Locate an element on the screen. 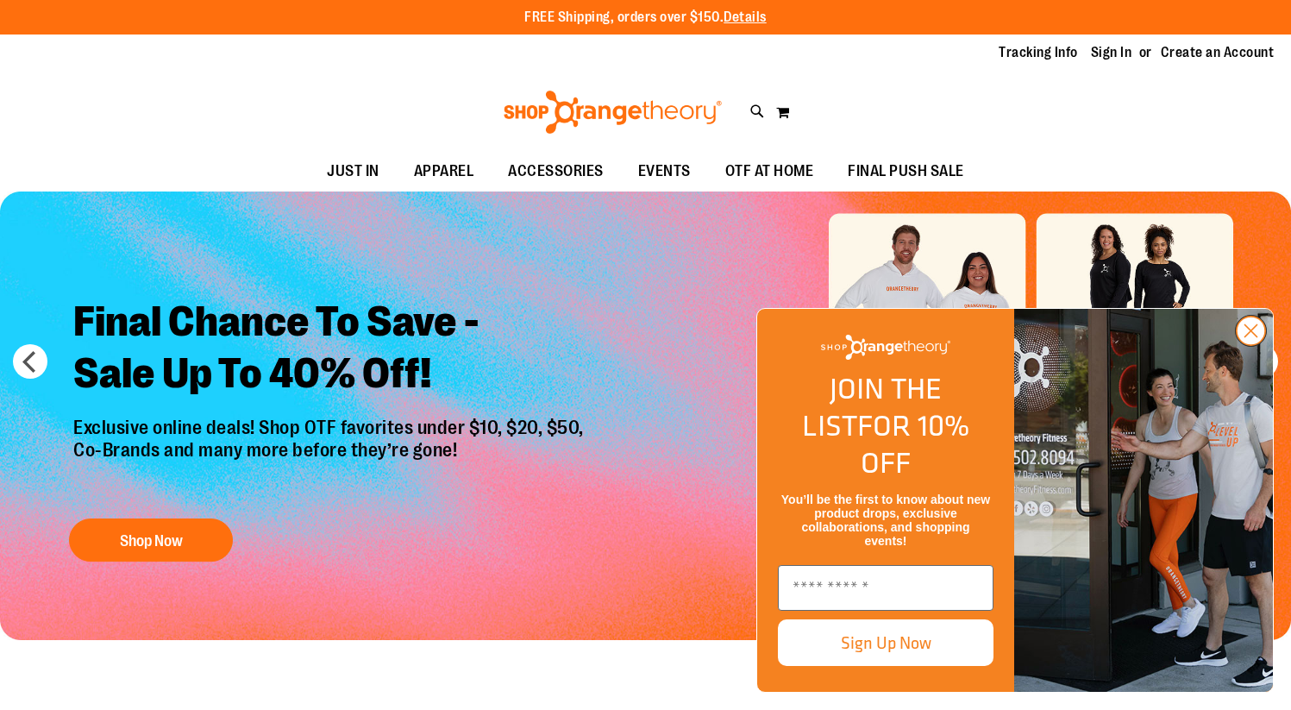 The width and height of the screenshot is (1291, 710). button: Shop Now is located at coordinates (151, 540).